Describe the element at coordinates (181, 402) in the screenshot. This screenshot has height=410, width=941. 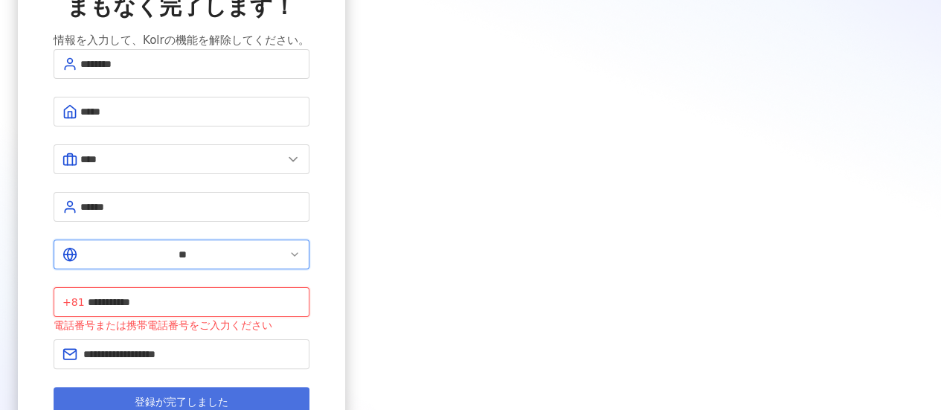
I see `span: 登録が完了しました` at that location.